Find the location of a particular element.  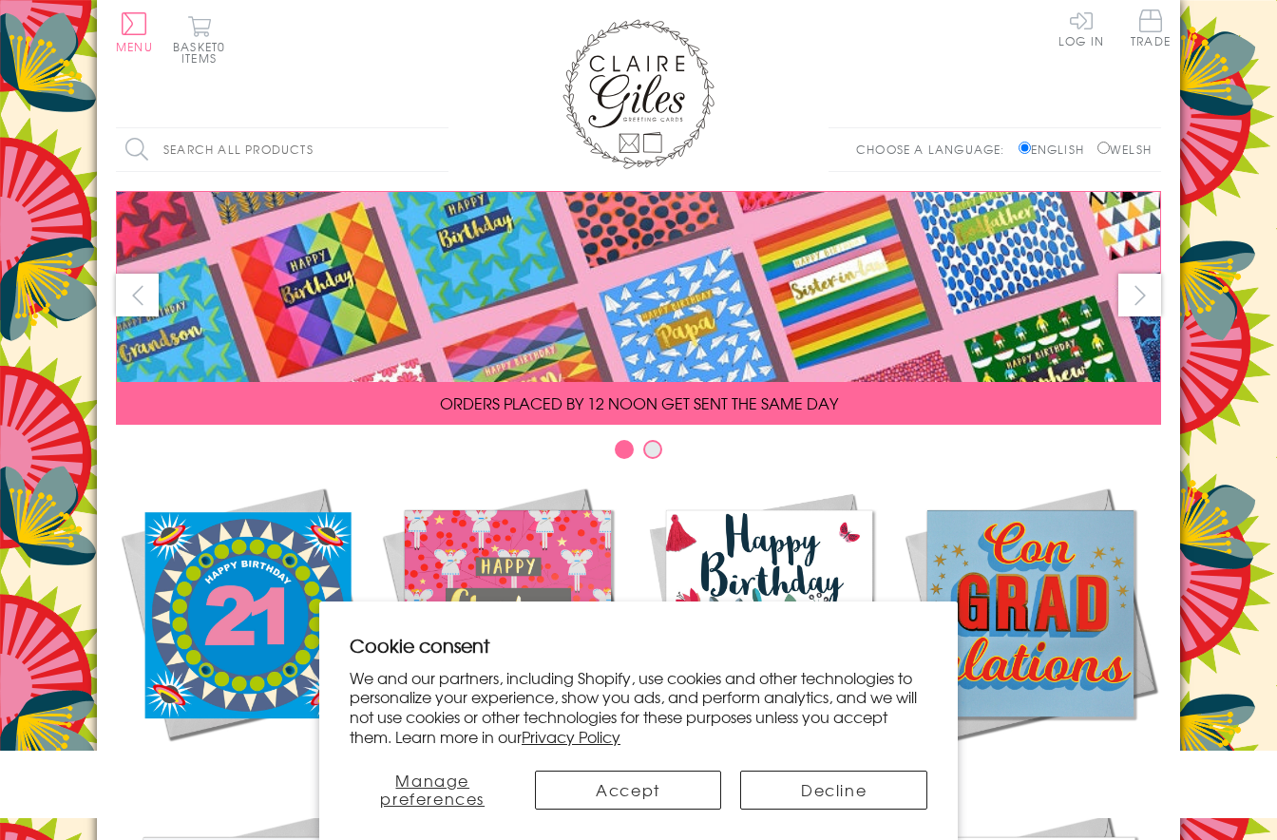

a: Christmas is located at coordinates (507, 632).